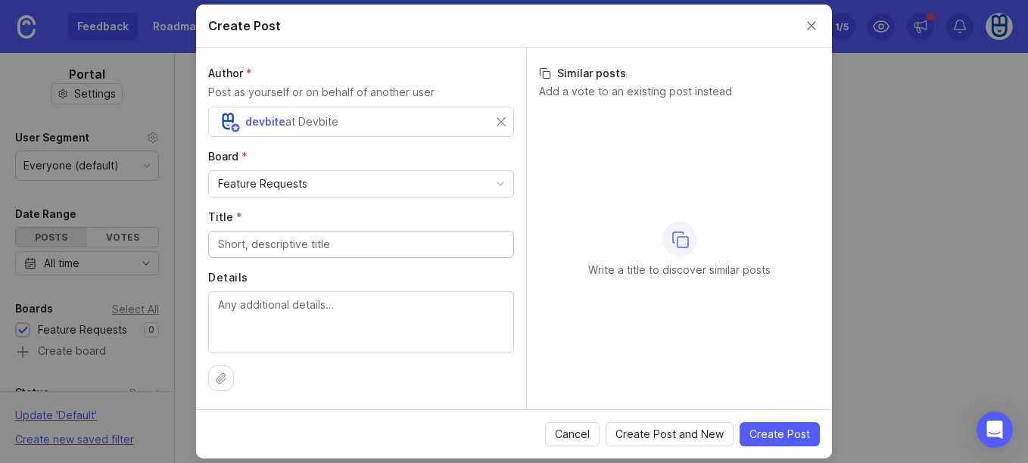 The height and width of the screenshot is (463, 1028). What do you see at coordinates (361, 278) in the screenshot?
I see `label: Details` at bounding box center [361, 278].